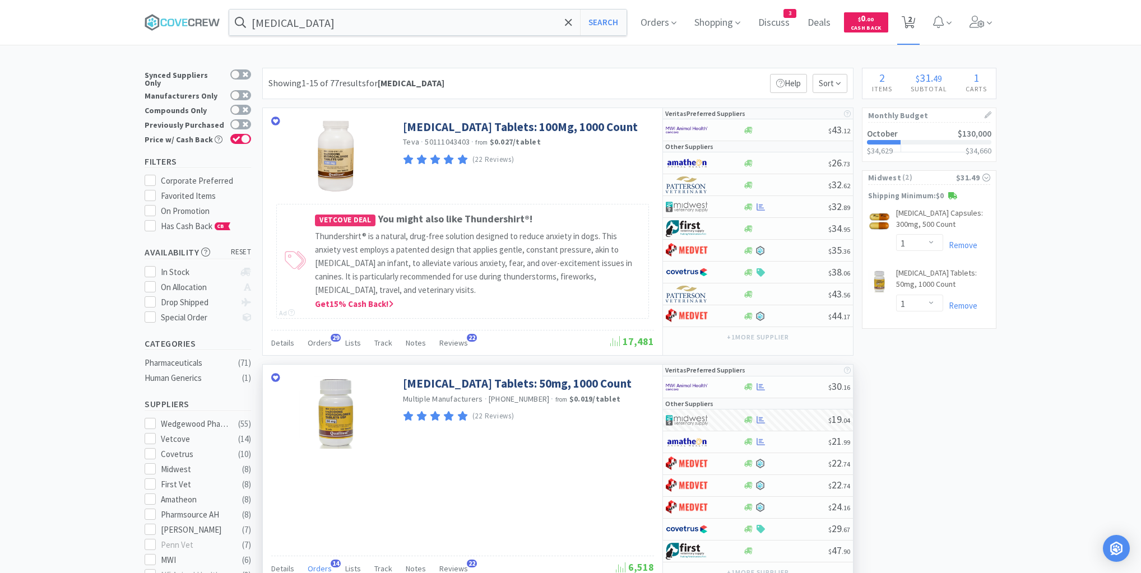  Describe the element at coordinates (839, 272) in the screenshot. I see `span: 38` at that location.